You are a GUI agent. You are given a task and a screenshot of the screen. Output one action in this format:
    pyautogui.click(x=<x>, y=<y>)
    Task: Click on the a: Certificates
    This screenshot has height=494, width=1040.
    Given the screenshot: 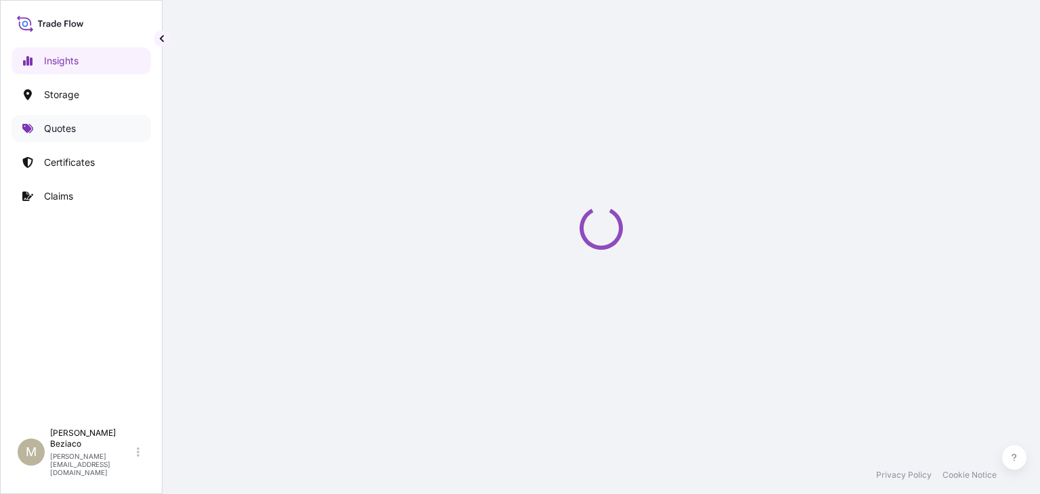 What is the action you would take?
    pyautogui.click(x=81, y=163)
    